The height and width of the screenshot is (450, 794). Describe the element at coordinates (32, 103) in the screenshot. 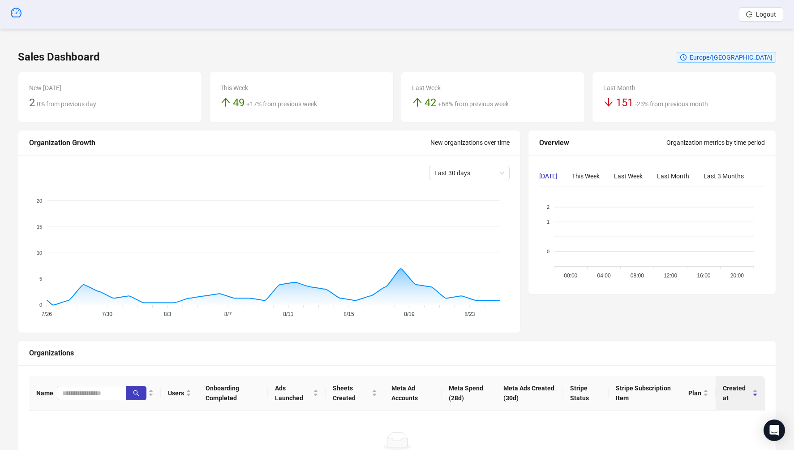

I see `span: 2` at that location.